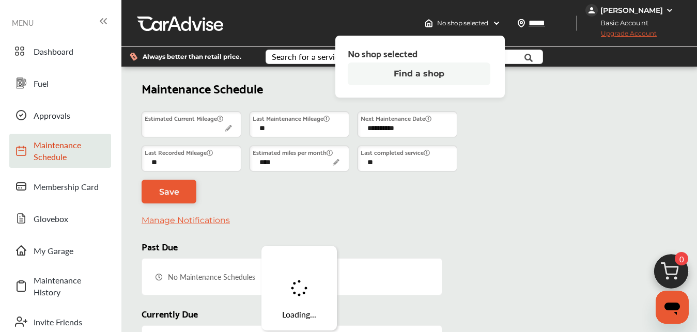 The width and height of the screenshot is (697, 332). I want to click on a: My Garage, so click(60, 251).